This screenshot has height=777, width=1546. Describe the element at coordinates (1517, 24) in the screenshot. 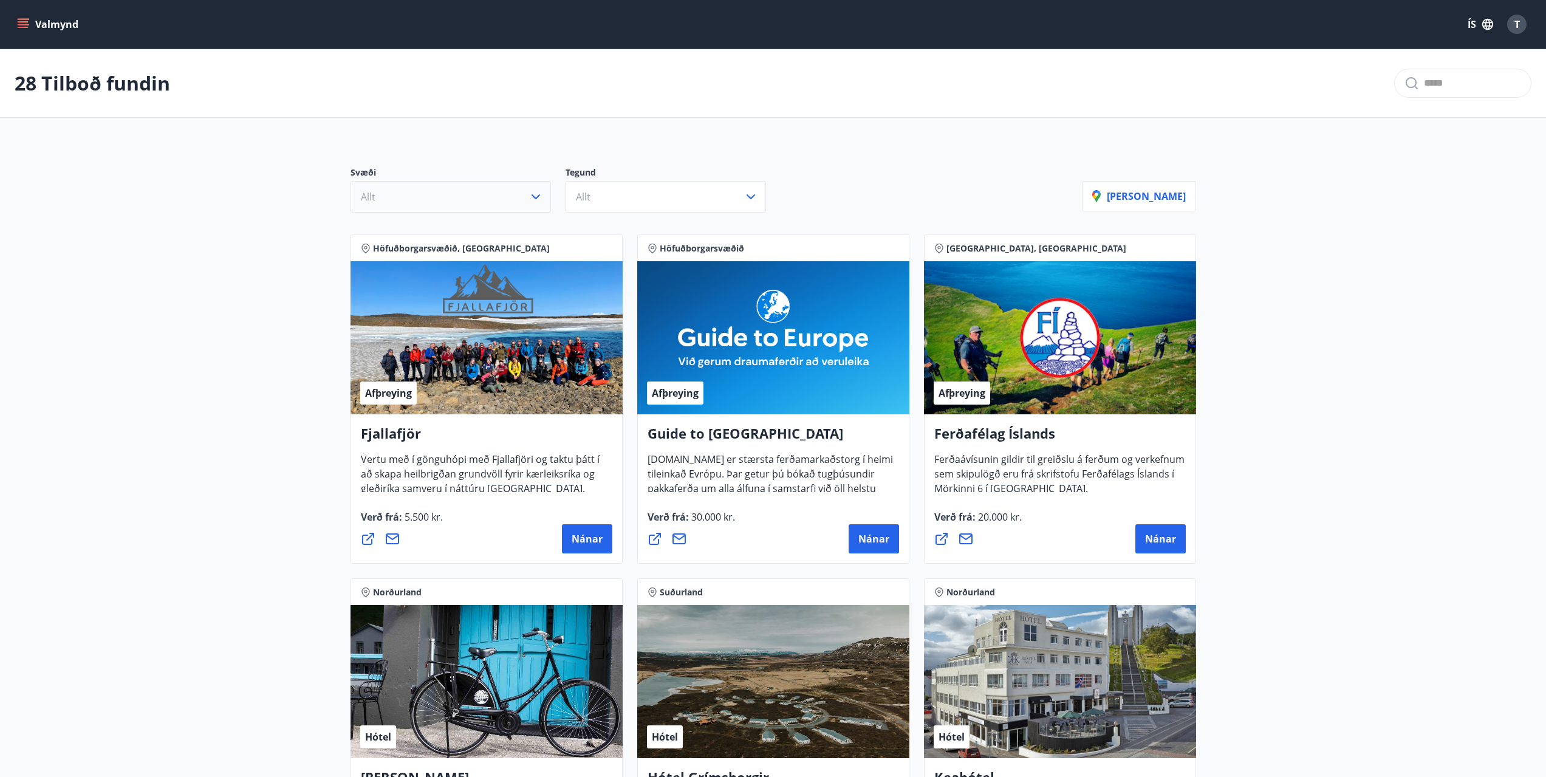

I see `span: T` at that location.